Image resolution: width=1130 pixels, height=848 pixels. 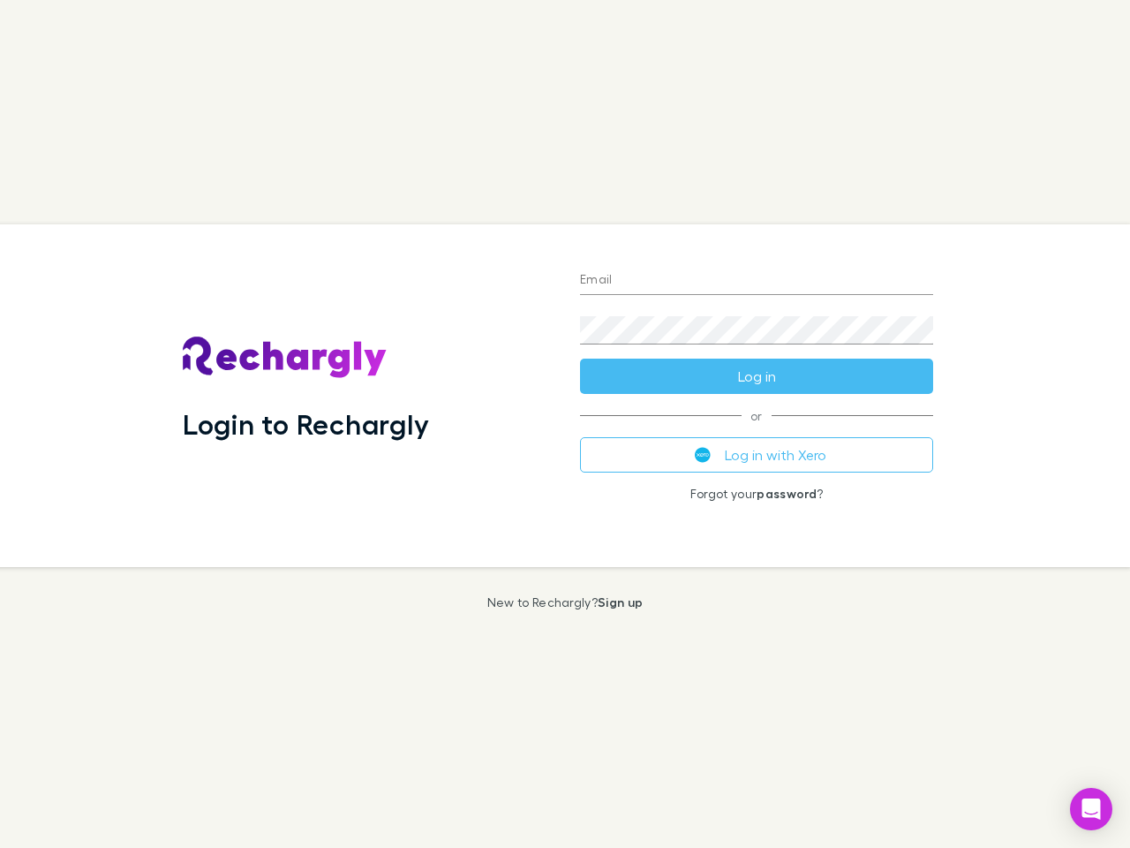 I want to click on p: New to Rechargly?, so click(x=565, y=602).